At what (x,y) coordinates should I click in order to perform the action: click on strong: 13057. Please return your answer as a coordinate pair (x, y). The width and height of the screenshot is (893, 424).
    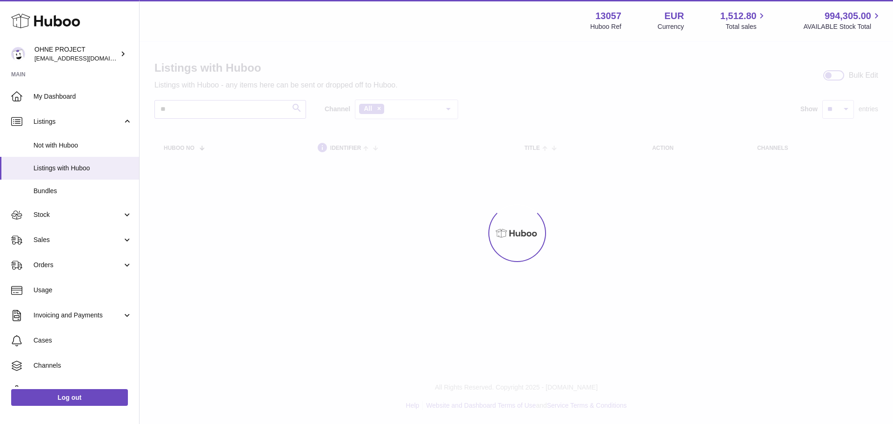
    Looking at the image, I should click on (608, 16).